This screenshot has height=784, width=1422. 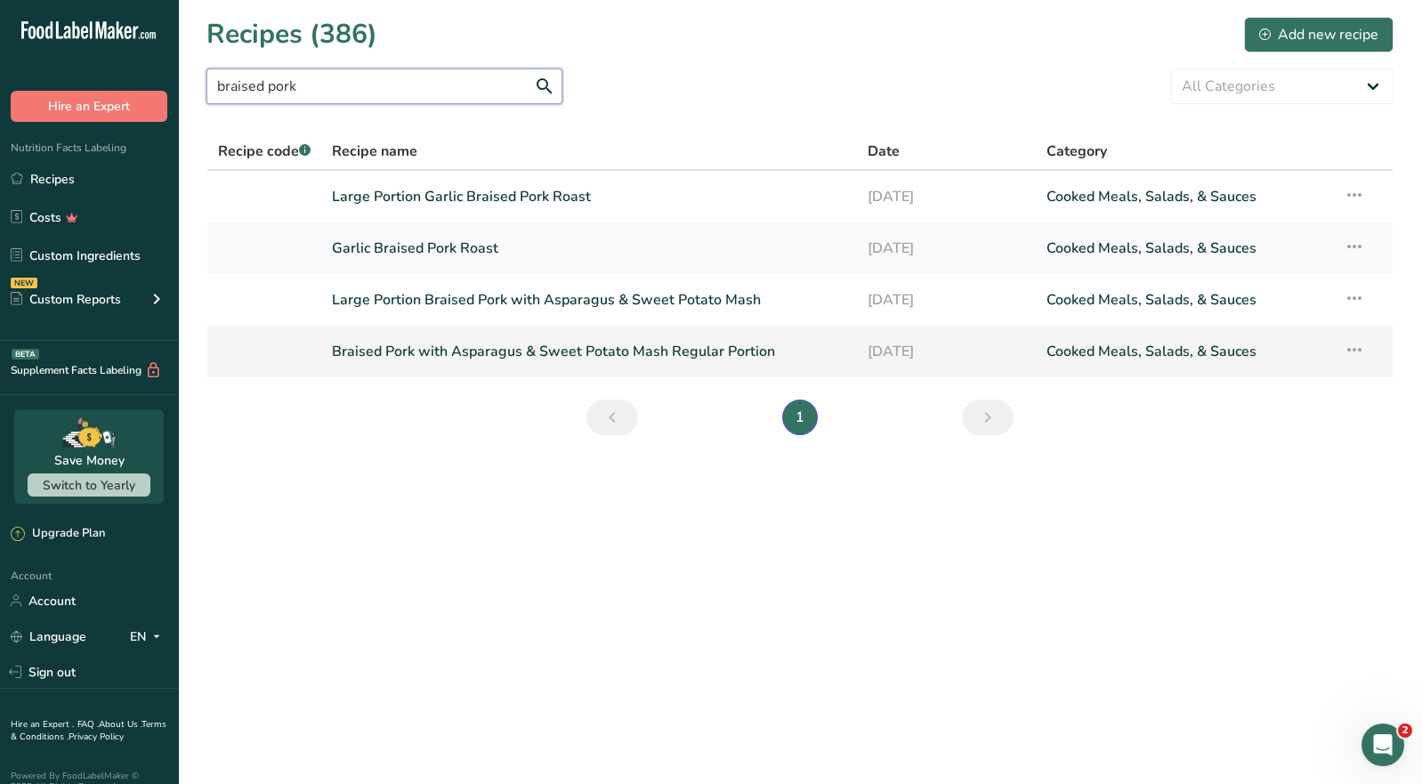 I want to click on a: Language, so click(x=48, y=636).